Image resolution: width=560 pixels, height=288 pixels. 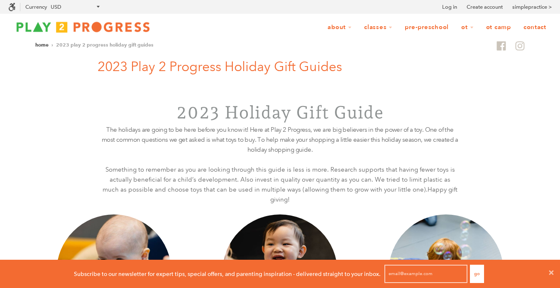 I want to click on a: OT, so click(x=468, y=27).